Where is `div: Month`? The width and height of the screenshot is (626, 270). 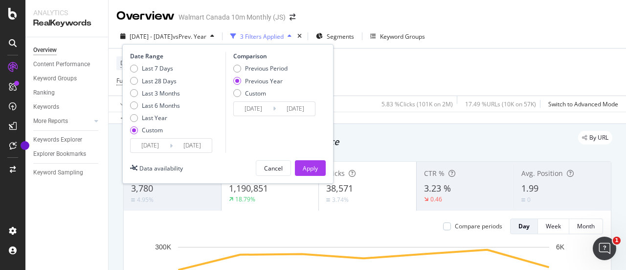 div: Month is located at coordinates (586, 226).